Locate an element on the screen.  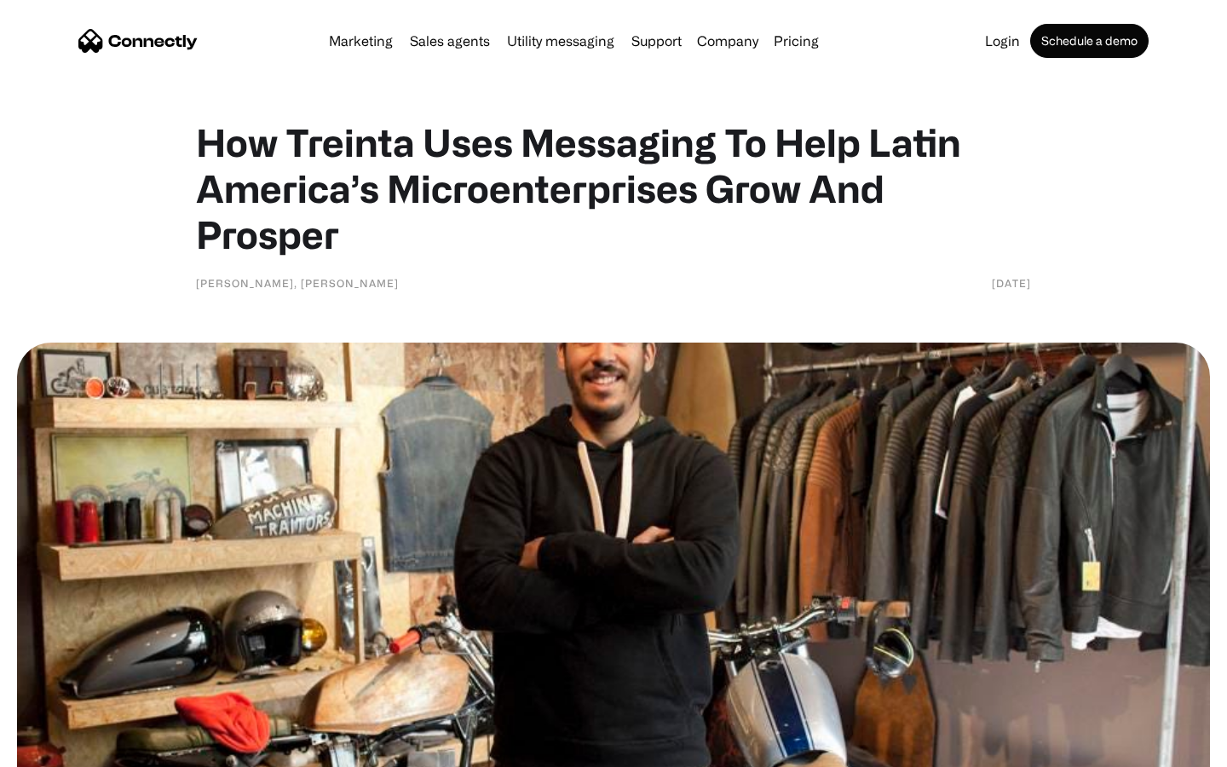
a: Pricing is located at coordinates (796, 41).